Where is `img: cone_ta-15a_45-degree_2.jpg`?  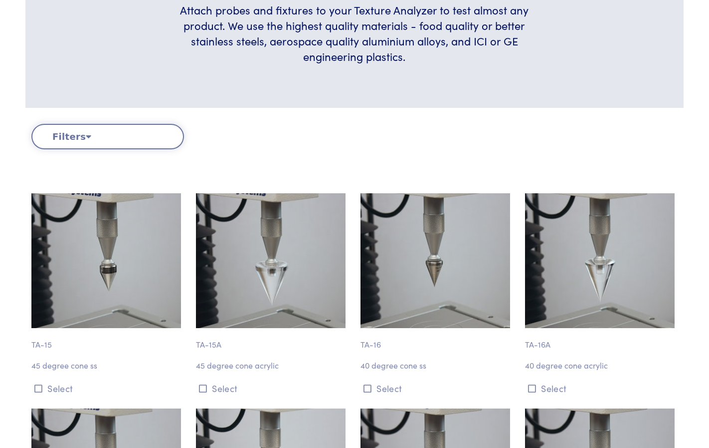
img: cone_ta-15a_45-degree_2.jpg is located at coordinates (271, 260).